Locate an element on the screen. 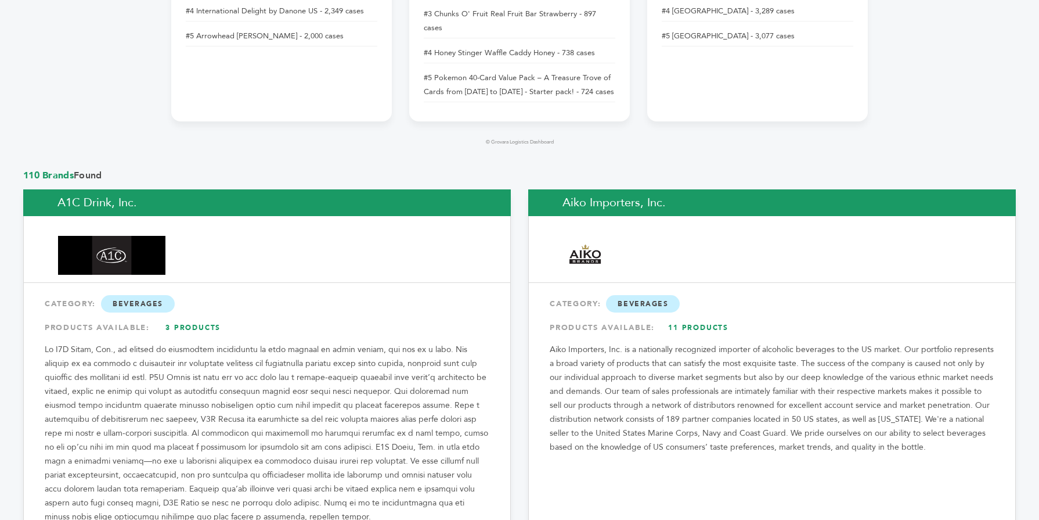  span: Found is located at coordinates (520, 175).